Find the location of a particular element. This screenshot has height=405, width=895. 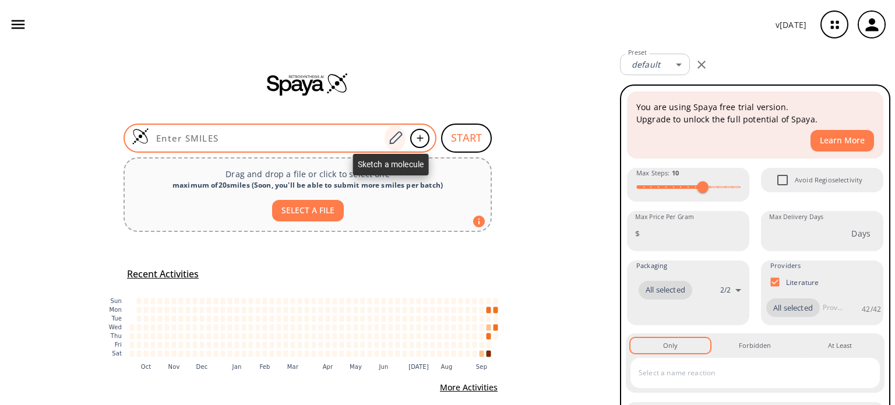

g: cell is located at coordinates (314, 327).